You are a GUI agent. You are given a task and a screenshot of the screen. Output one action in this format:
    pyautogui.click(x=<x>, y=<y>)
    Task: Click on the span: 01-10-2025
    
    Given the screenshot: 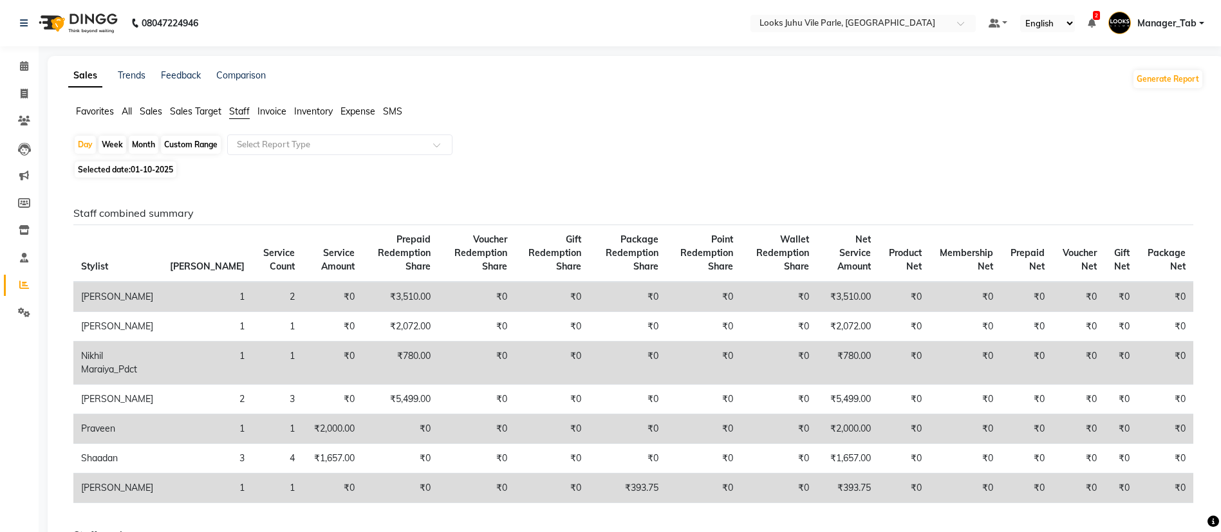 What is the action you would take?
    pyautogui.click(x=152, y=169)
    